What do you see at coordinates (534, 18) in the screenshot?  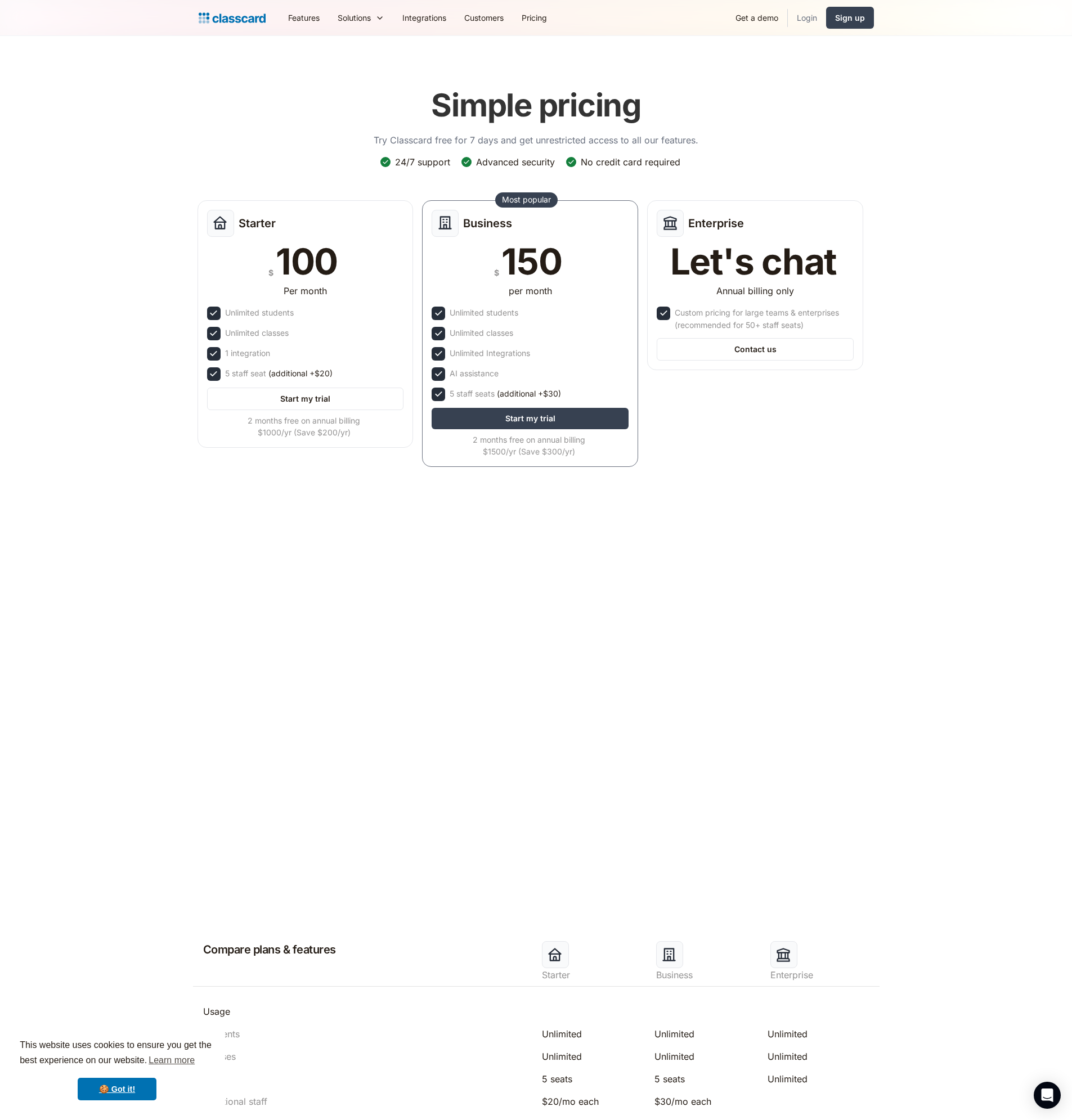 I see `a: Pricing` at bounding box center [534, 18].